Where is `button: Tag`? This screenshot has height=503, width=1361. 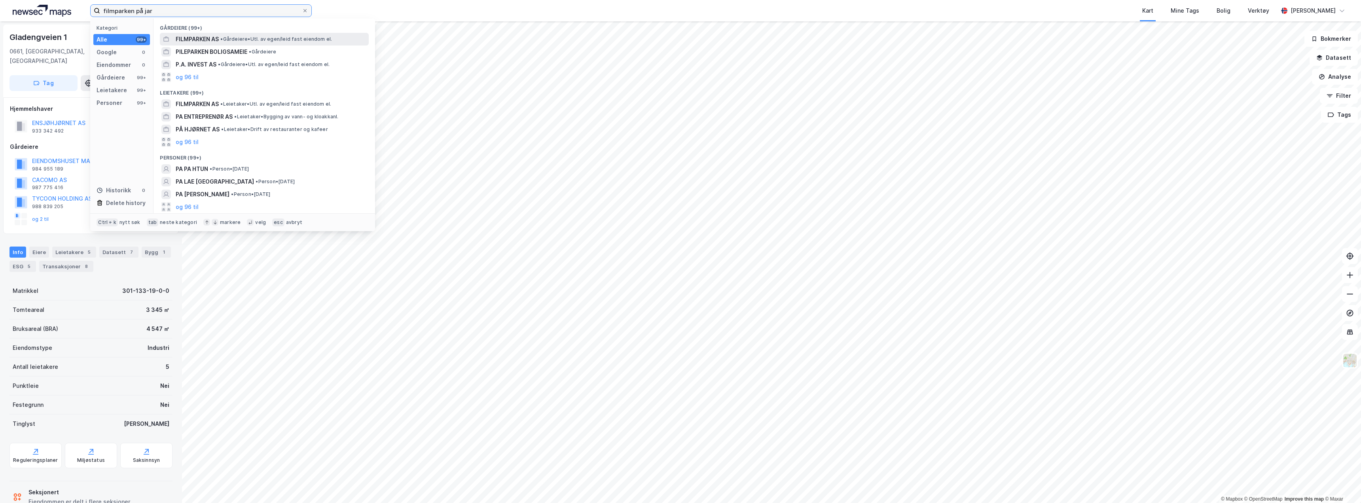
button: Tag is located at coordinates (44, 83).